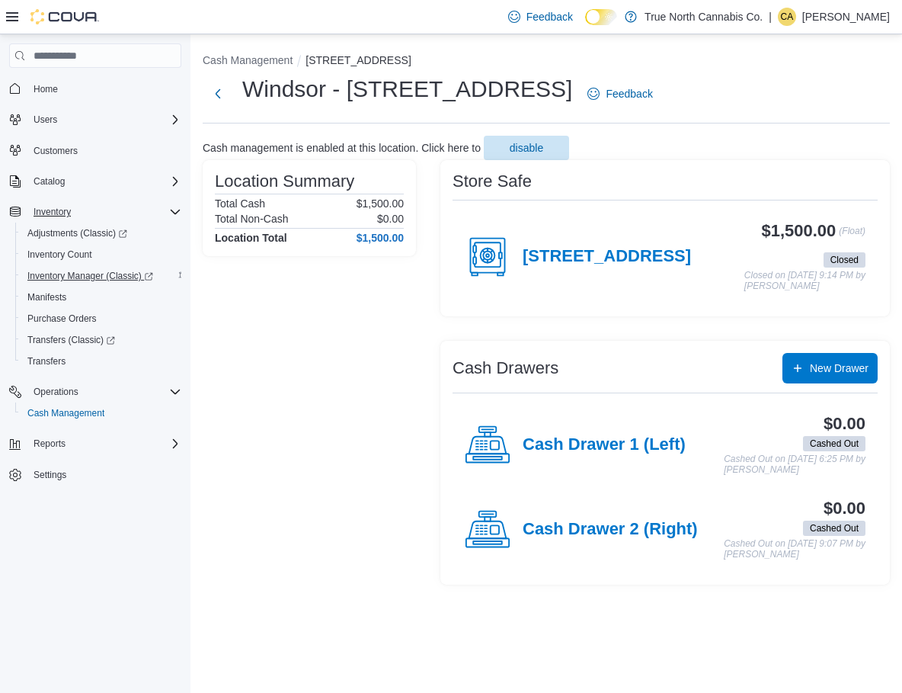  Describe the element at coordinates (104, 392) in the screenshot. I see `span: Operations` at that location.